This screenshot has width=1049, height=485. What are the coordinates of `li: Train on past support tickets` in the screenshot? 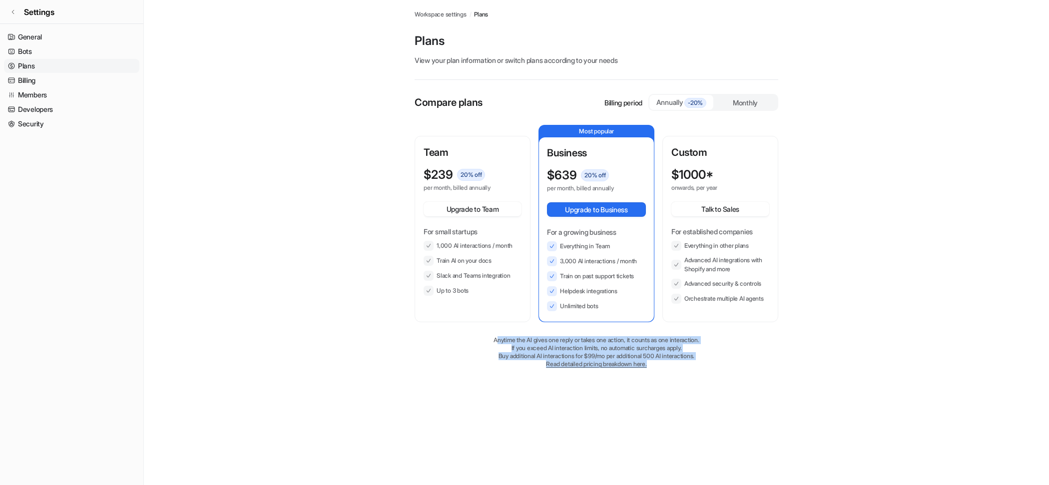 It's located at (597, 276).